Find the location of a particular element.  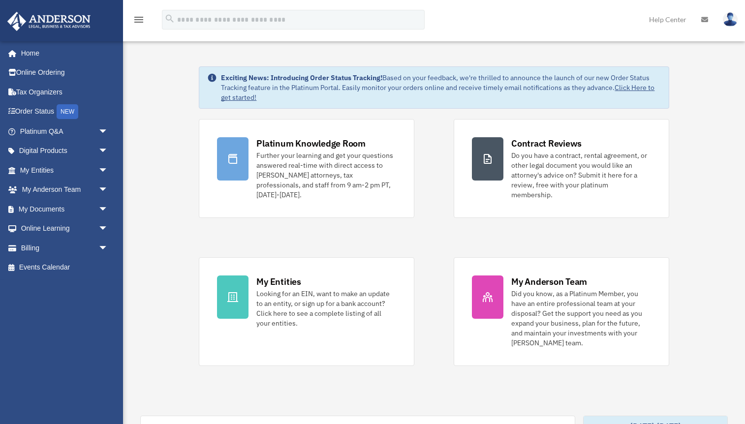

i: search is located at coordinates (170, 19).